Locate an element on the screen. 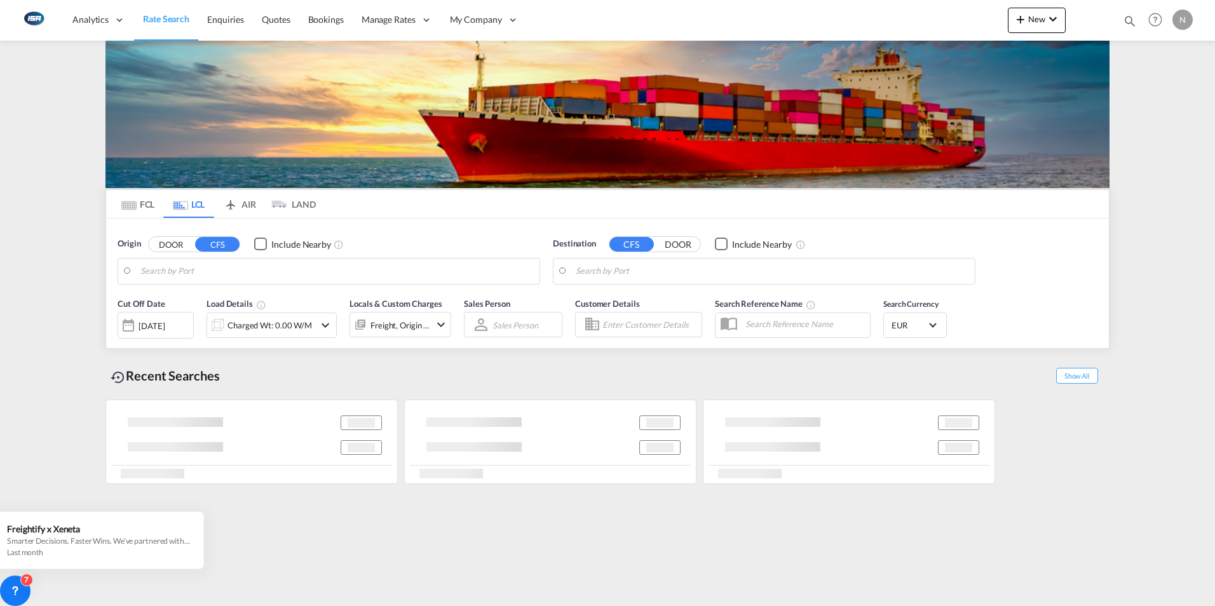 The width and height of the screenshot is (1215, 606). button: icon-plus 400-fgNewicon-chevron-down is located at coordinates (1037, 20).